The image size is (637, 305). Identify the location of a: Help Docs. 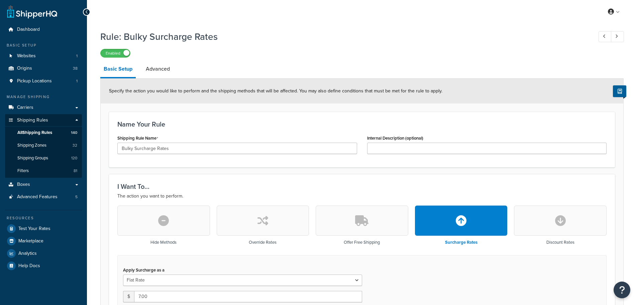
(43, 266).